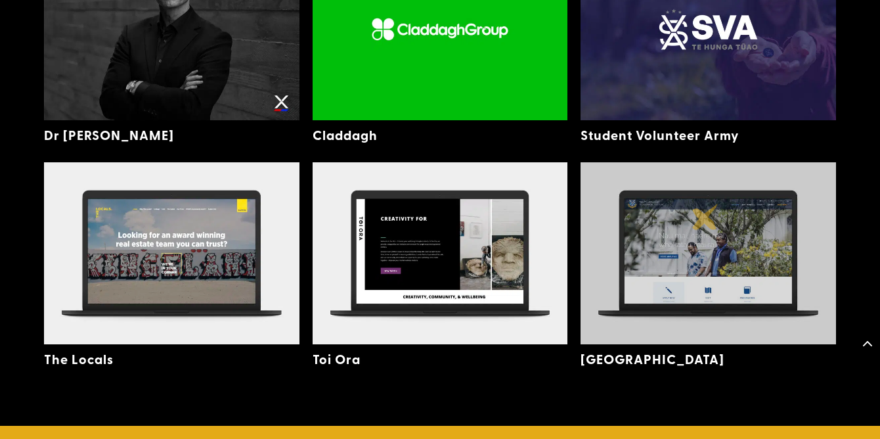  Describe the element at coordinates (708, 253) in the screenshot. I see `a: Trinity College` at that location.